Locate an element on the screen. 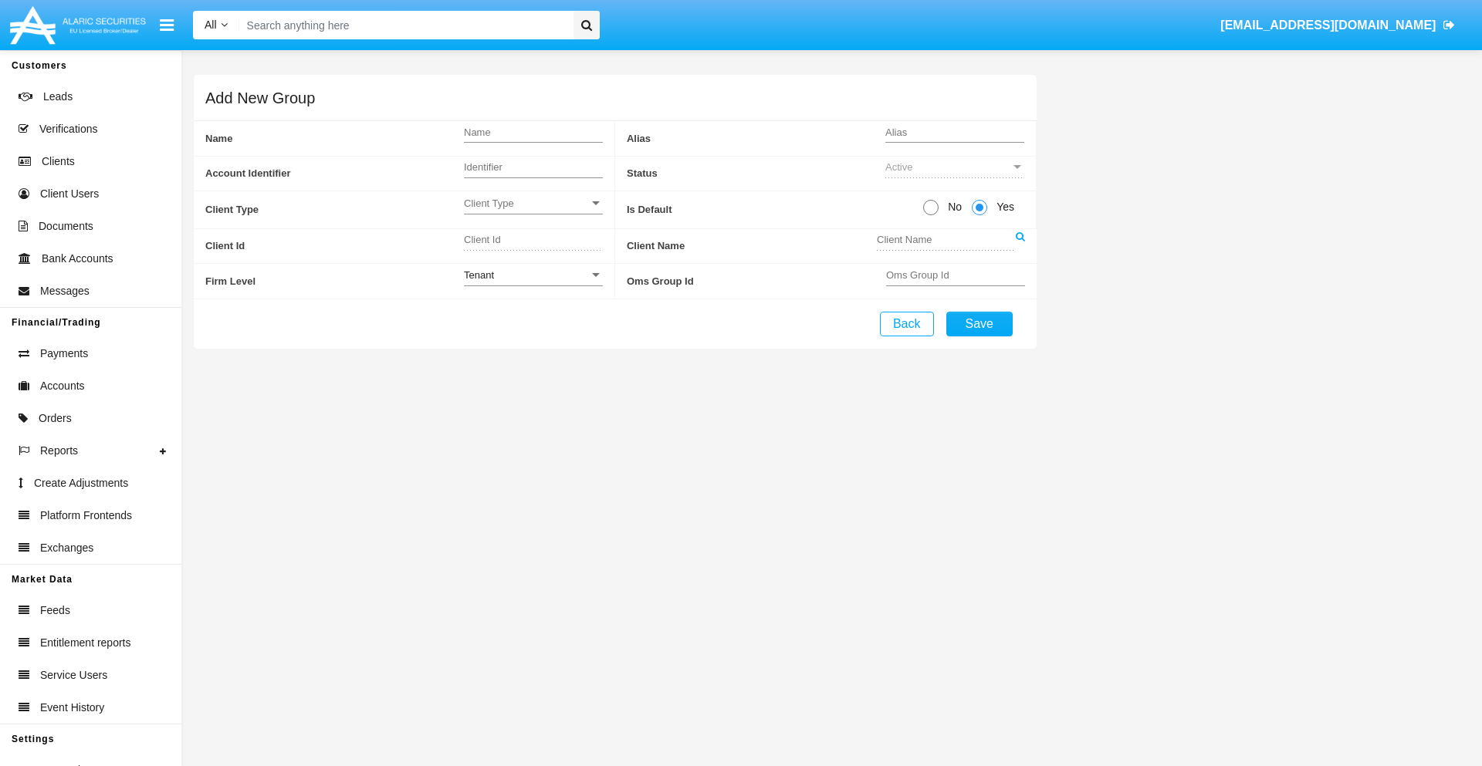 The width and height of the screenshot is (1482, 766). button: Back is located at coordinates (907, 324).